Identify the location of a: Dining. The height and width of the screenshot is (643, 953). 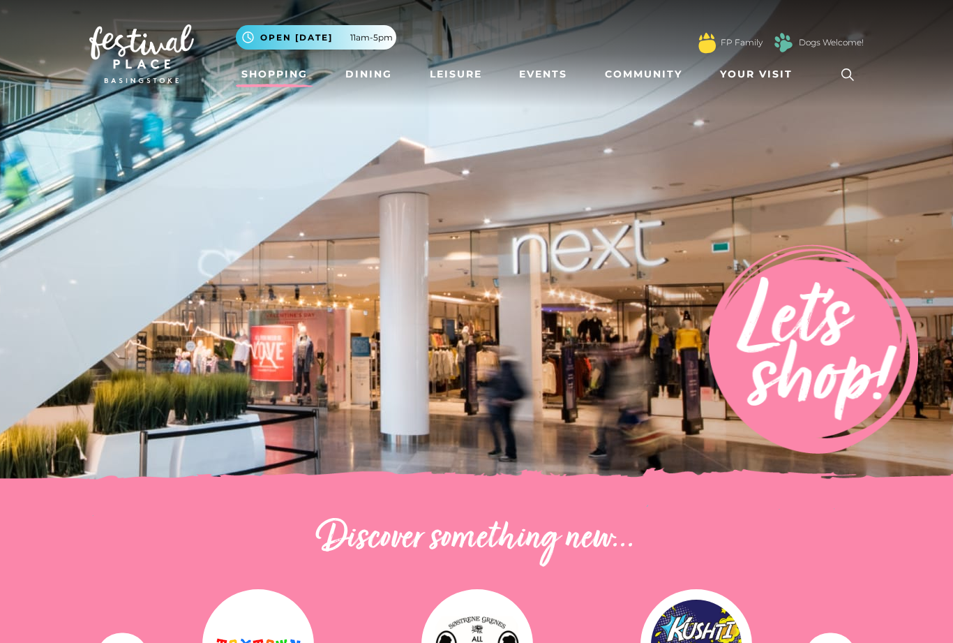
(369, 74).